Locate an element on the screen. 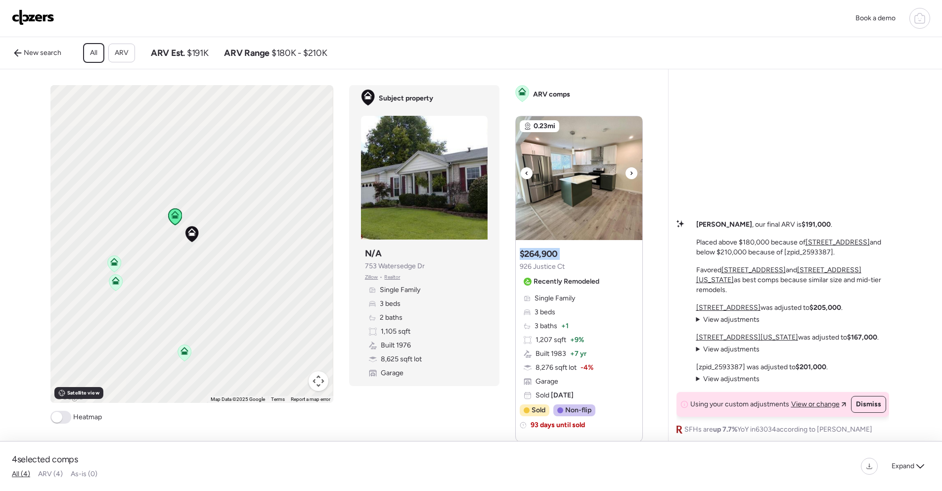 This screenshot has width=942, height=491. span: Heatmap is located at coordinates (88, 417).